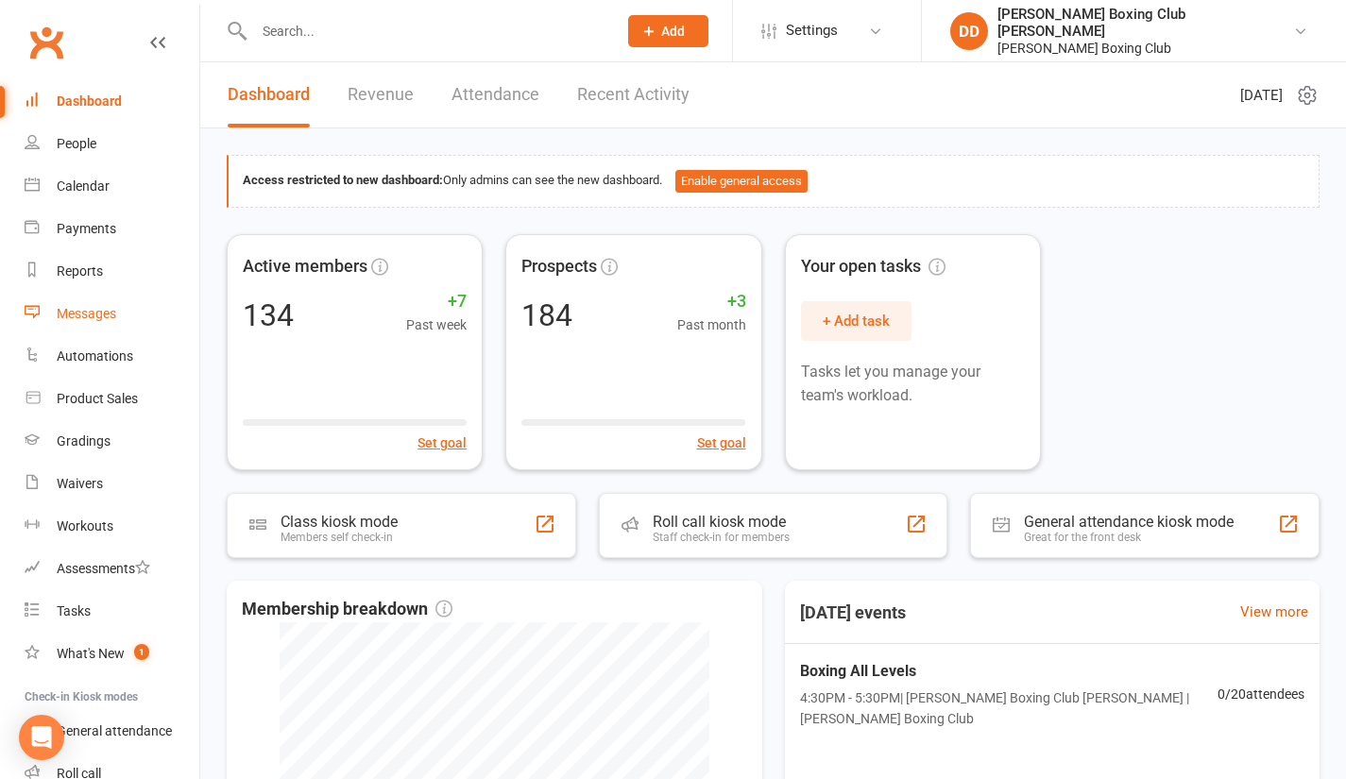 The height and width of the screenshot is (779, 1346). I want to click on div: Reports, so click(79, 271).